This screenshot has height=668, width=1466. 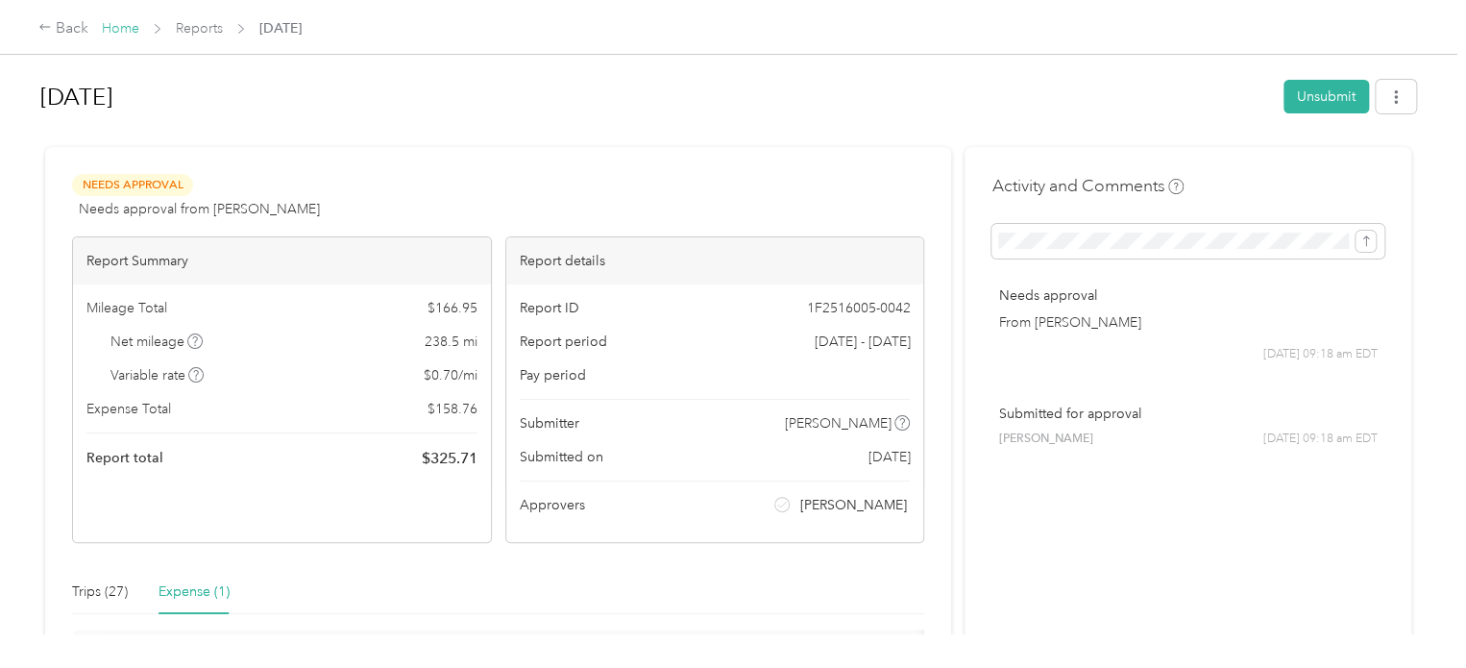 What do you see at coordinates (100, 592) in the screenshot?
I see `div: Trips (27)` at bounding box center [100, 592].